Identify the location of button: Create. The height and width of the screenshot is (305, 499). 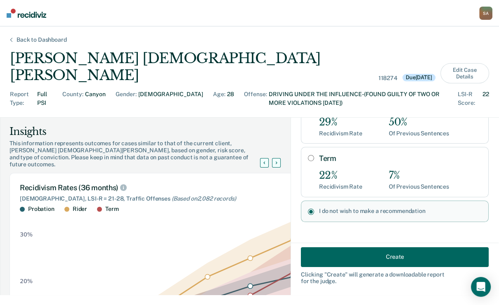
(395, 257).